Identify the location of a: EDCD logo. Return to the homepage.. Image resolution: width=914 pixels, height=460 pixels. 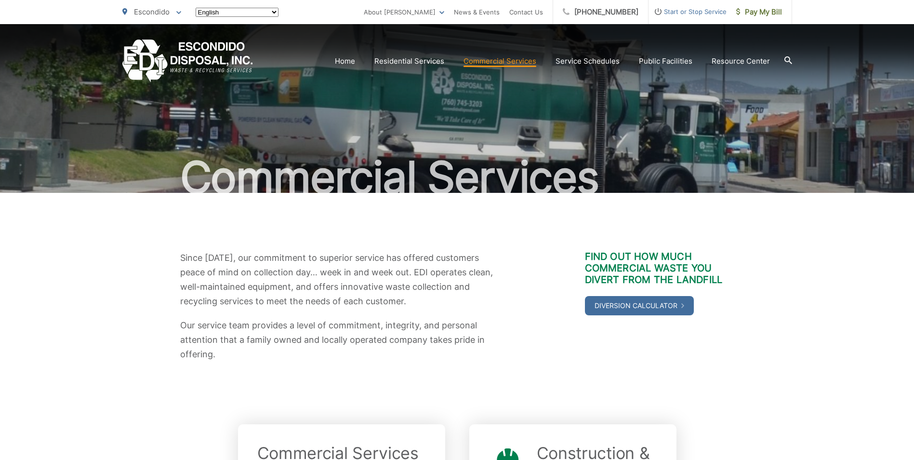
(187, 61).